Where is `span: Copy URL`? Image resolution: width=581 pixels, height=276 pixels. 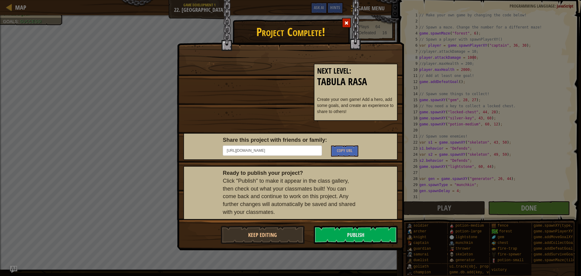
span: Copy URL is located at coordinates (345, 150).